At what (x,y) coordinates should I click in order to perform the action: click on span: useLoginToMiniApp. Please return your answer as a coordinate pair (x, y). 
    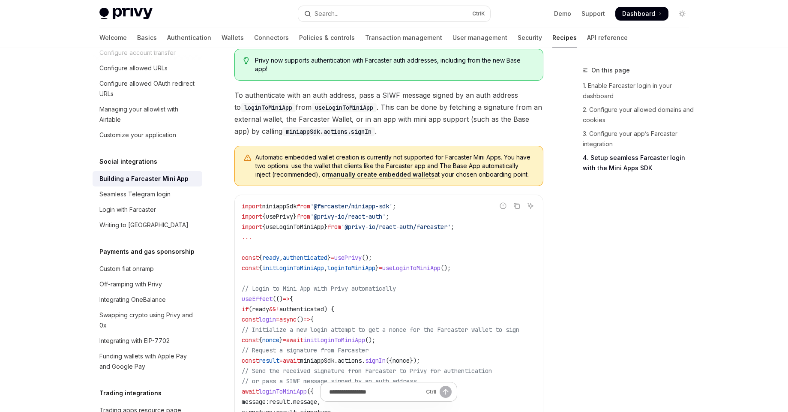
    Looking at the image, I should click on (412, 268).